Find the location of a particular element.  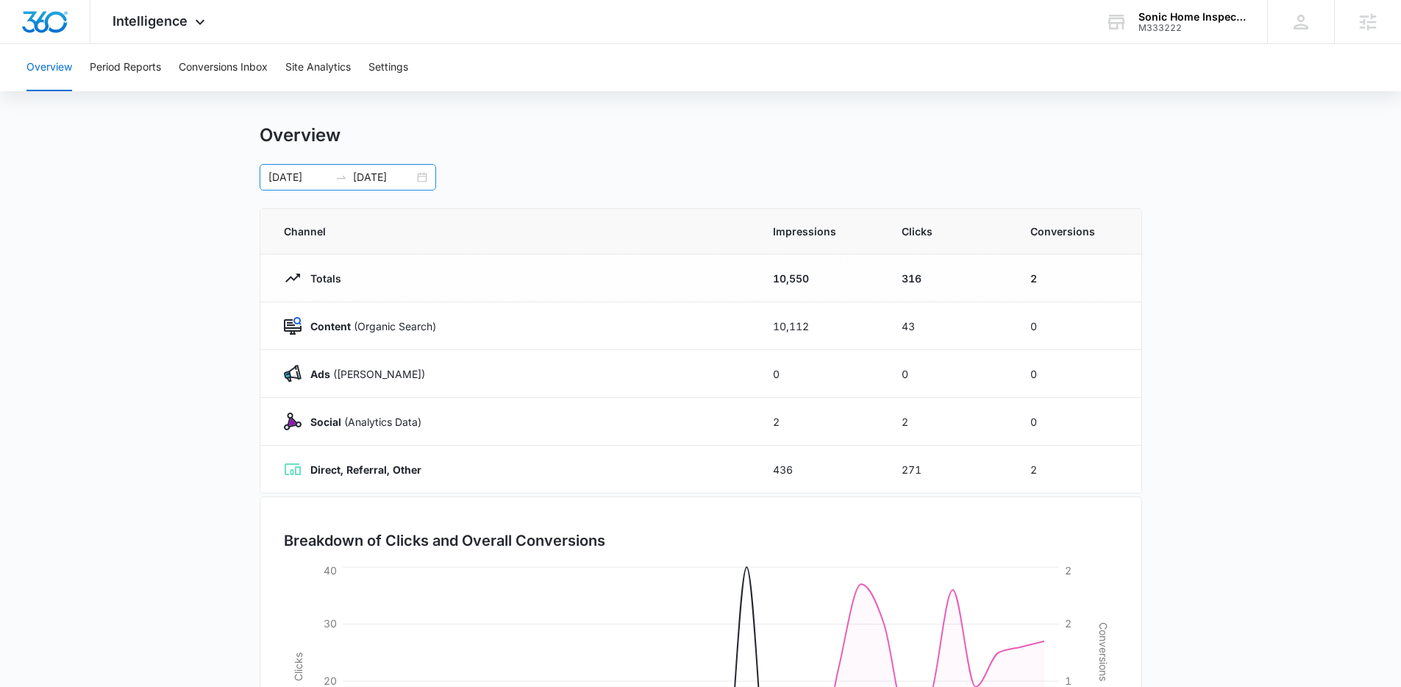

img: tab_domain_overview_orange.svg is located at coordinates (46, 91).